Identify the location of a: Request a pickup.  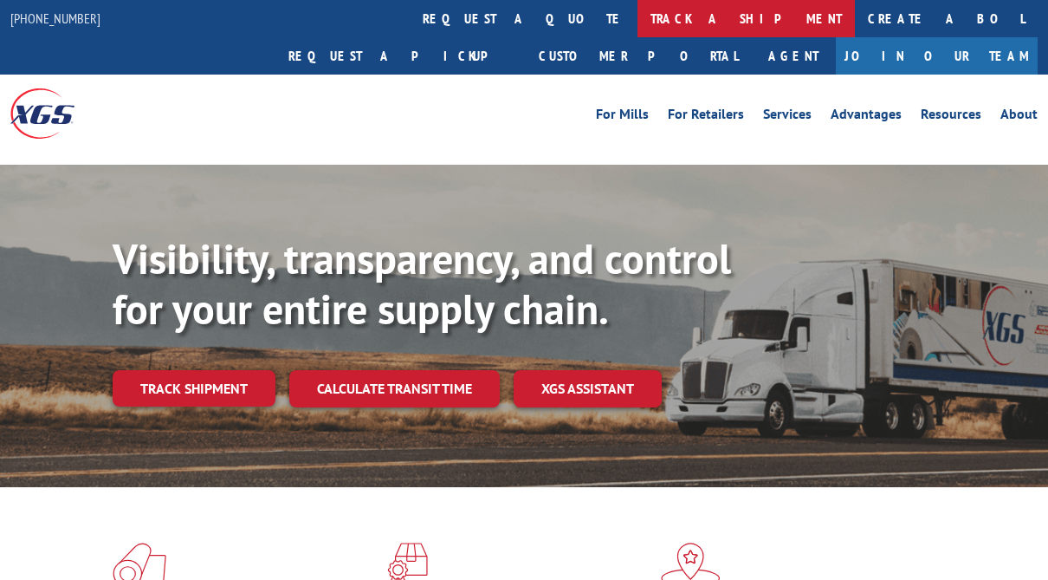
(400, 55).